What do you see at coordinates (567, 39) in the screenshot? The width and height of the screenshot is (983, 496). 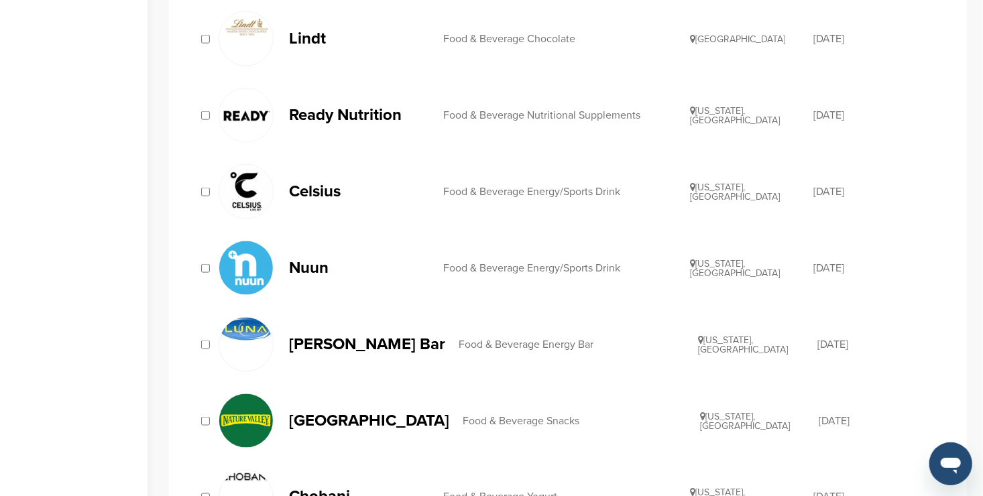 I see `div: Food & Beverage Chocolate` at bounding box center [567, 39].